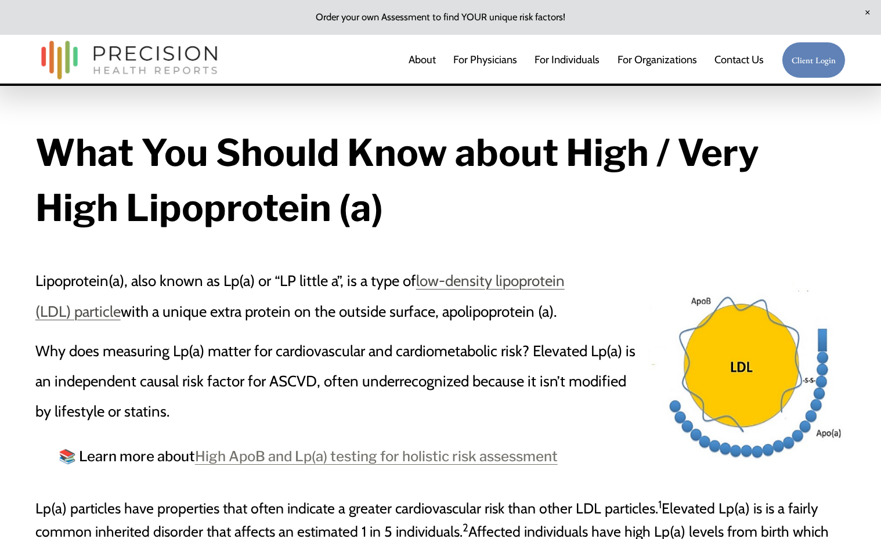 This screenshot has height=539, width=881. What do you see at coordinates (567, 60) in the screenshot?
I see `a: For Individuals` at bounding box center [567, 60].